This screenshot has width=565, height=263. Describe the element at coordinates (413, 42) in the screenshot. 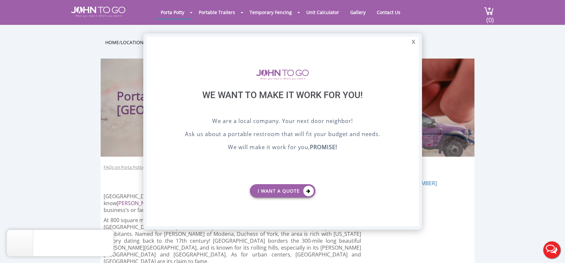

I see `div: X` at that location.